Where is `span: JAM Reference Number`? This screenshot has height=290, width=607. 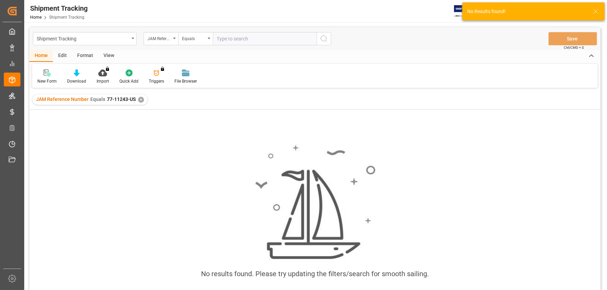
span: JAM Reference Number is located at coordinates (62, 99).